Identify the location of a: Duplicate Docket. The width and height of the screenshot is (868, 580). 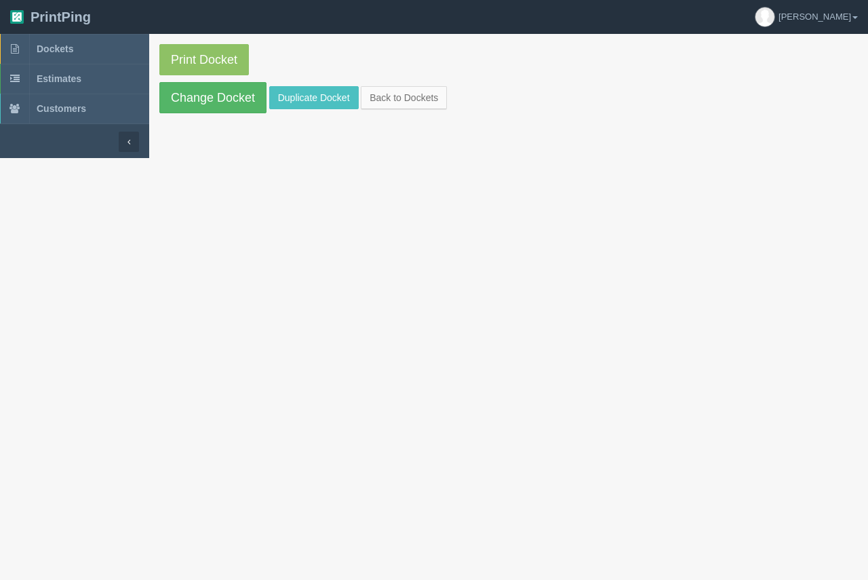
(314, 98).